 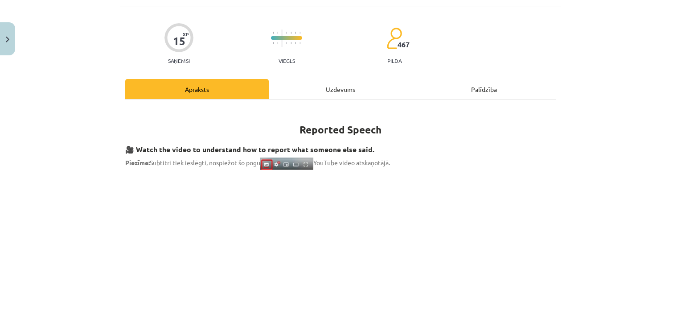 I want to click on strong: Reported Speech, so click(x=341, y=129).